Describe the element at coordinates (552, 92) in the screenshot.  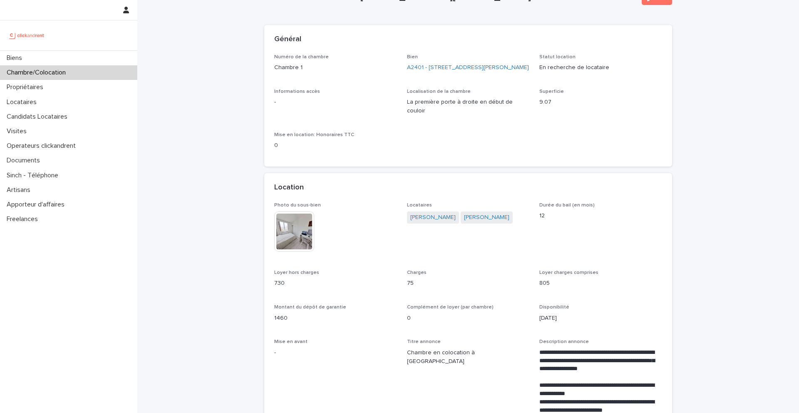
I see `span: Superficie` at that location.